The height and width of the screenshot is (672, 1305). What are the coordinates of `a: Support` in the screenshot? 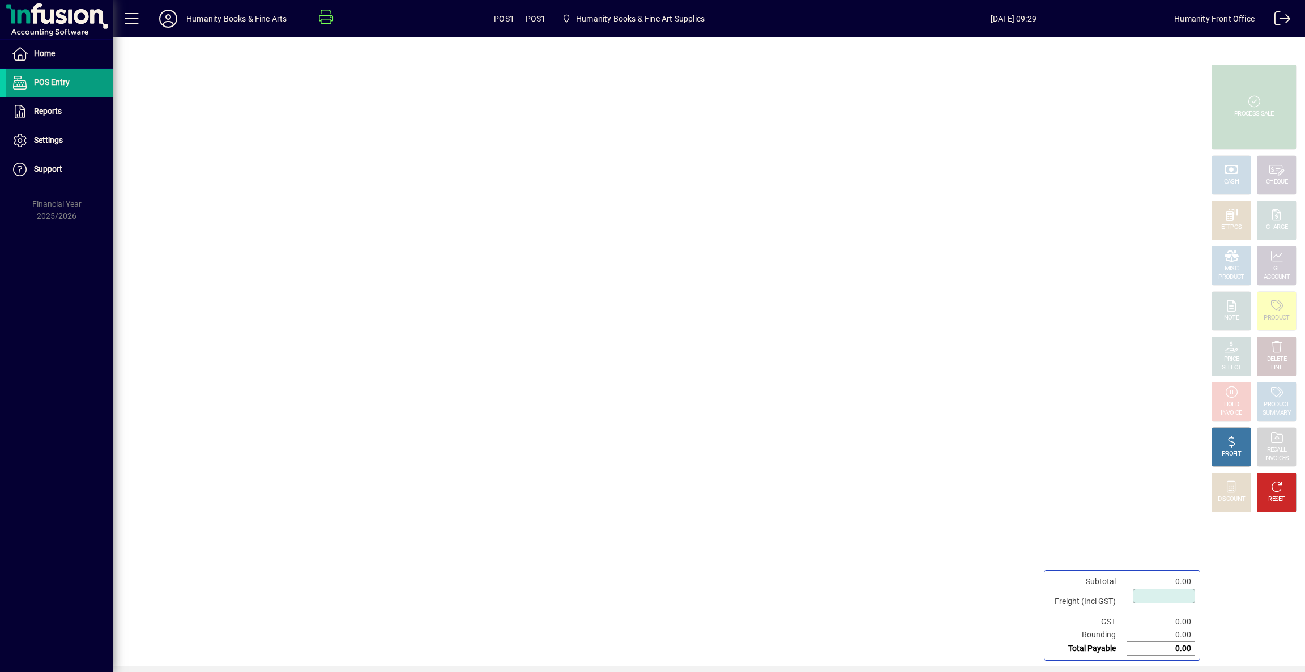 It's located at (59, 169).